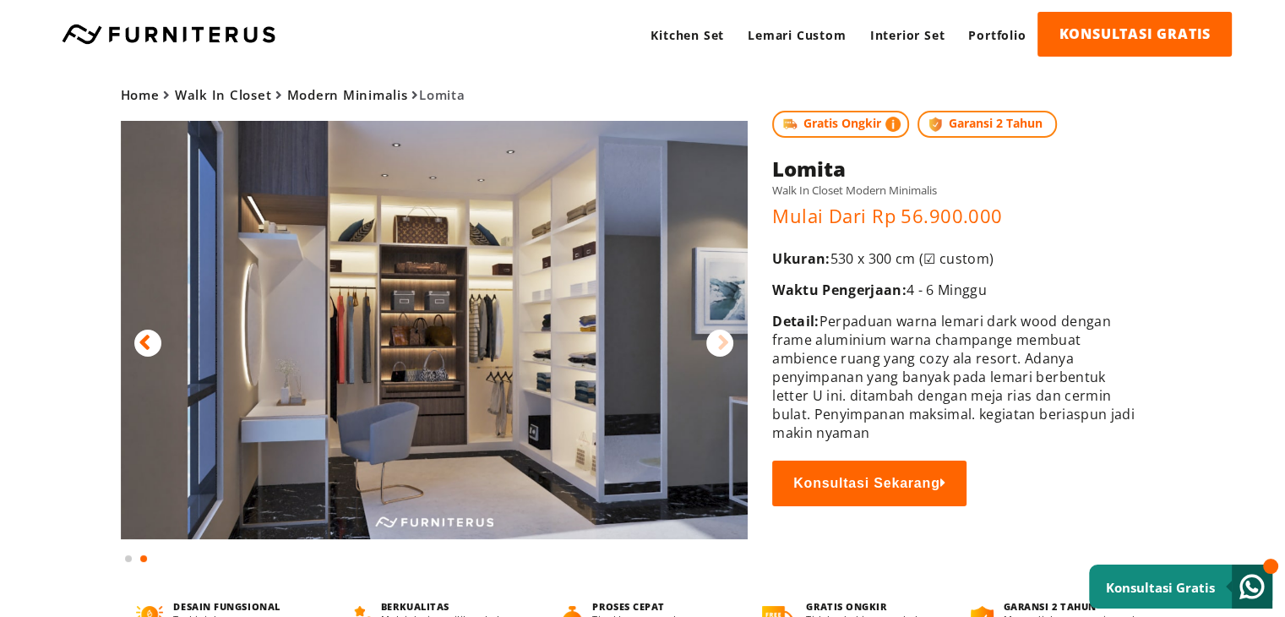 The image size is (1285, 617). Describe the element at coordinates (243, 606) in the screenshot. I see `h4: DESAIN FUNGSIONAL` at that location.